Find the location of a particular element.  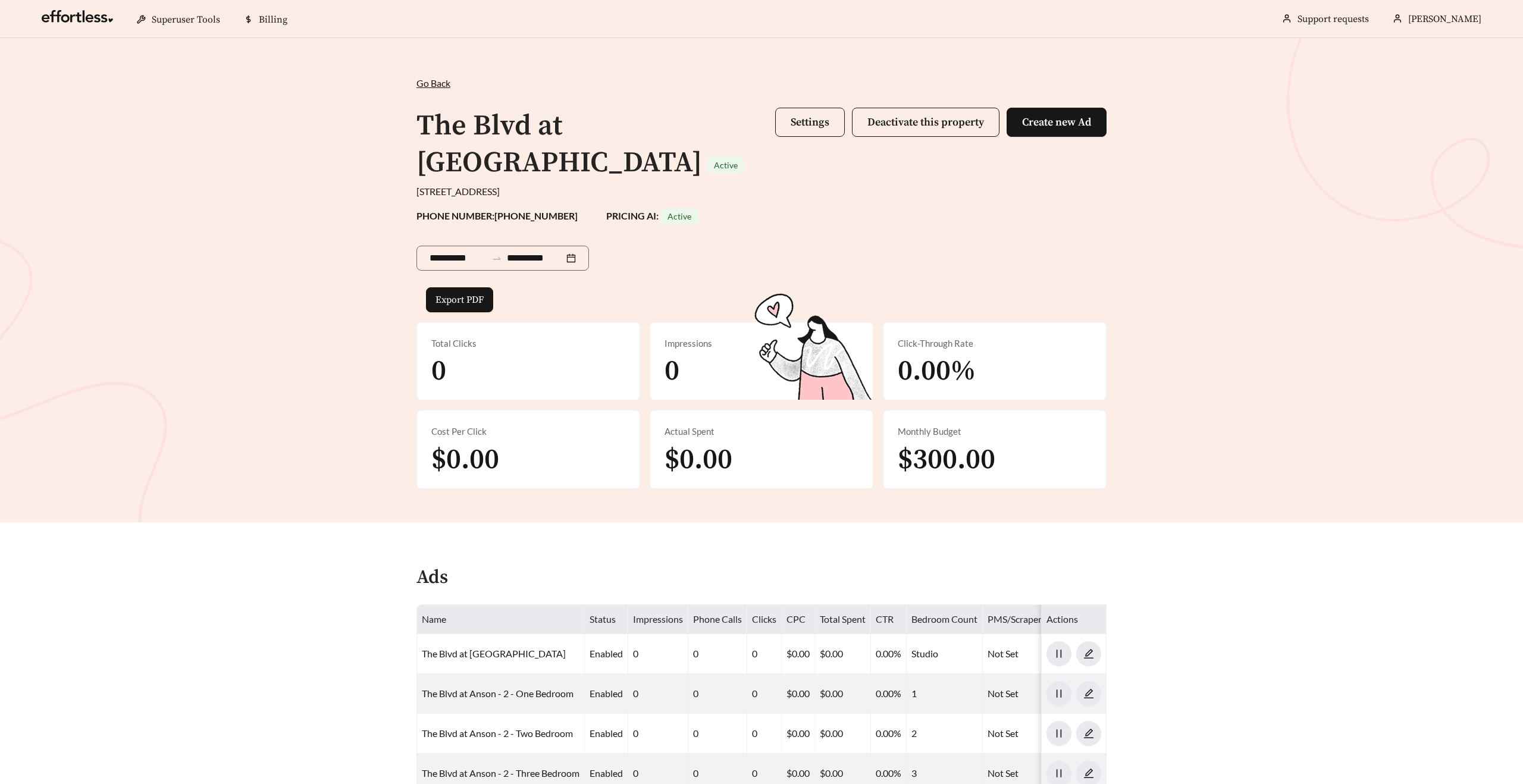

th: Actions is located at coordinates (1074, 619).